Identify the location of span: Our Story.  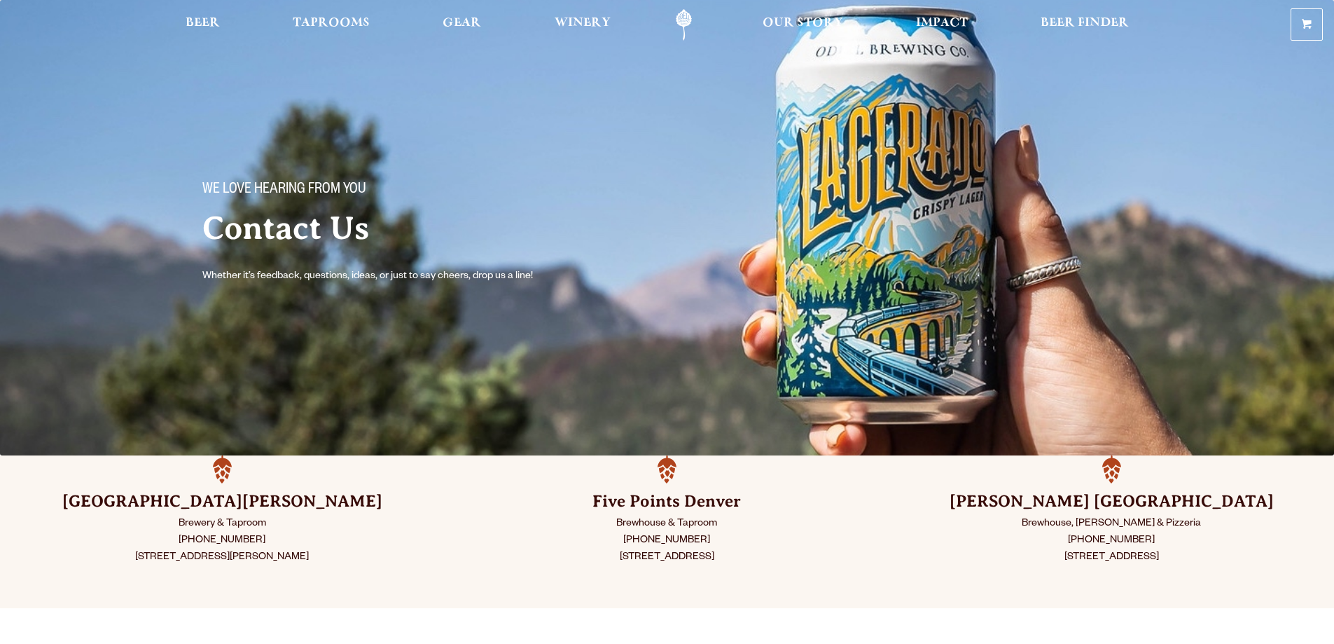
(803, 23).